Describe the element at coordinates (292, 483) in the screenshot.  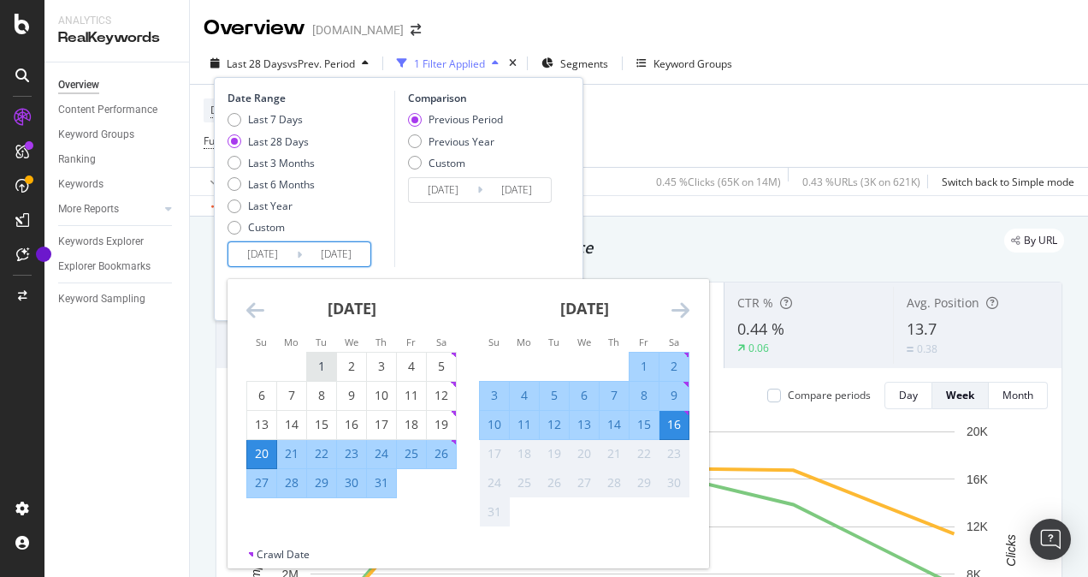
I see `div: 28` at that location.